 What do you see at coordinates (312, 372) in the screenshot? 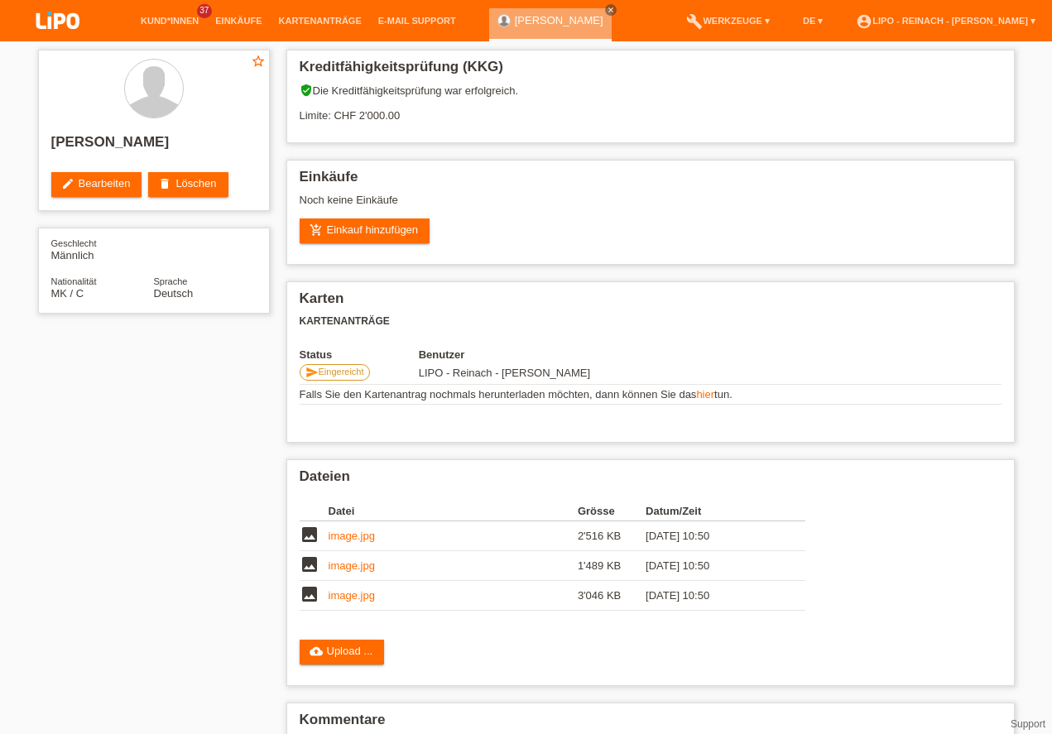
I see `i: send` at bounding box center [312, 372].